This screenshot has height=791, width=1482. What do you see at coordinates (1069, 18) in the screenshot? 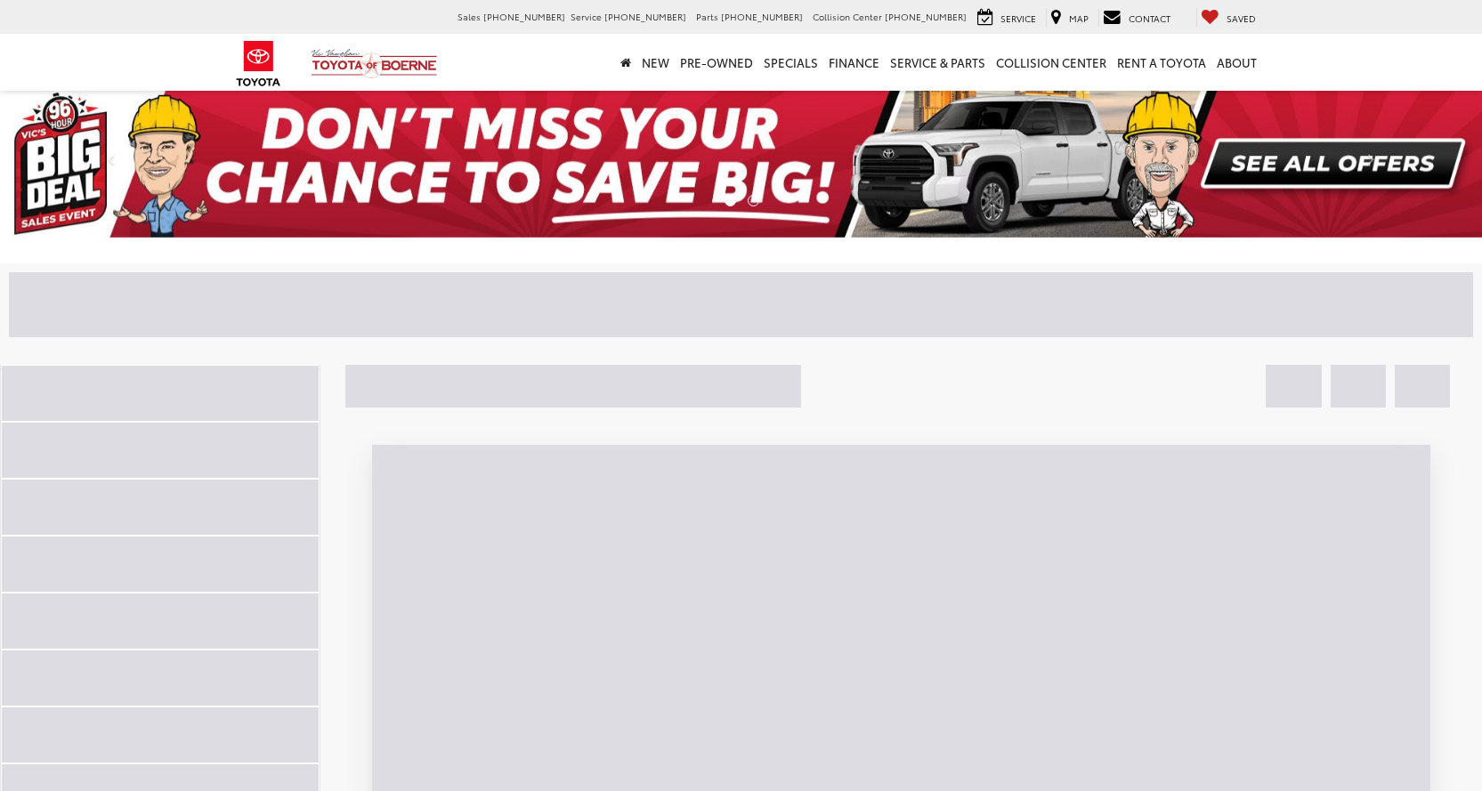
I see `a: Map` at bounding box center [1069, 18].